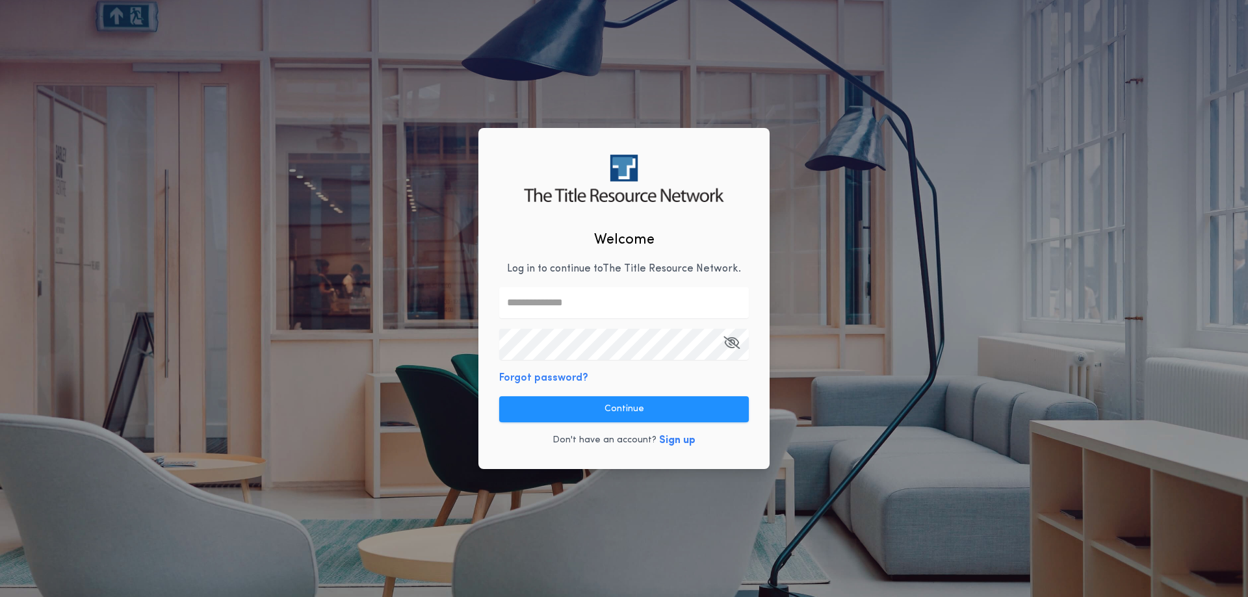 This screenshot has width=1248, height=597. What do you see at coordinates (623, 178) in the screenshot?
I see `img: logo` at bounding box center [623, 178].